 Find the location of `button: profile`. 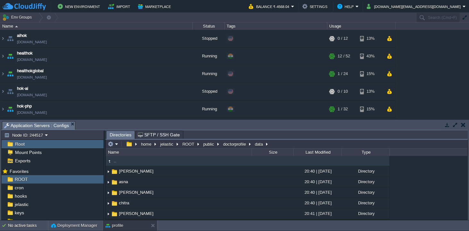

button: profile is located at coordinates (114, 226).